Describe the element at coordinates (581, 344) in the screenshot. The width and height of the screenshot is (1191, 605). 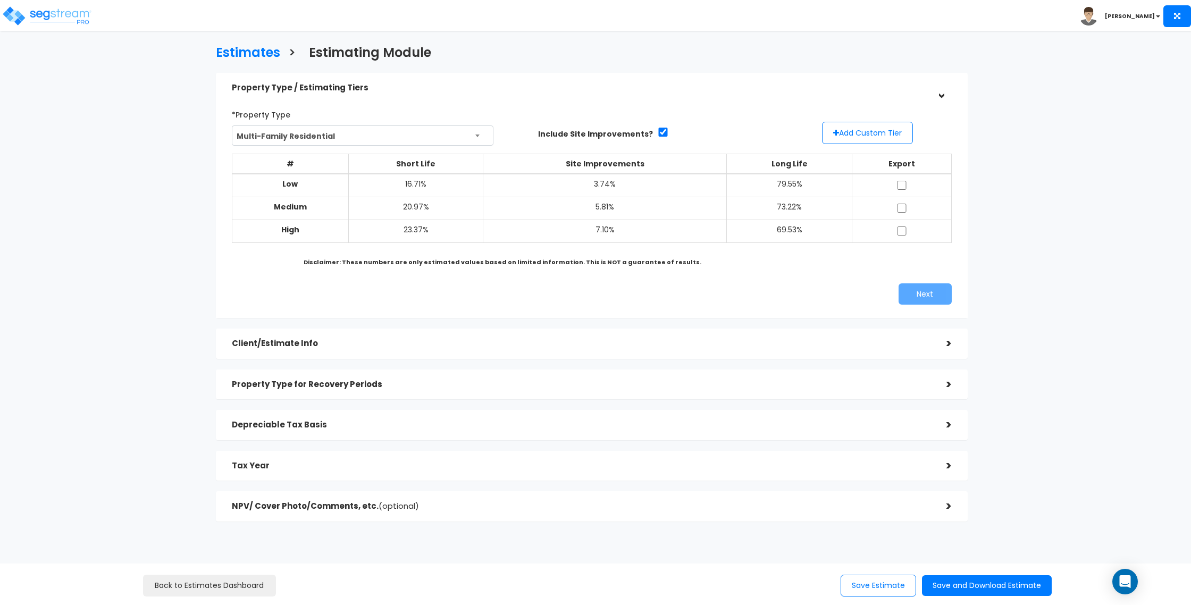
I see `h5: Client/Estimate Info` at that location.